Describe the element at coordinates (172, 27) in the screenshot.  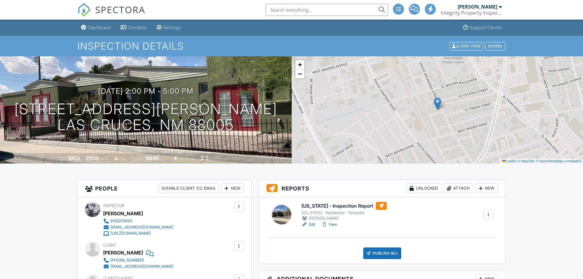
I see `div: Settings` at that location.